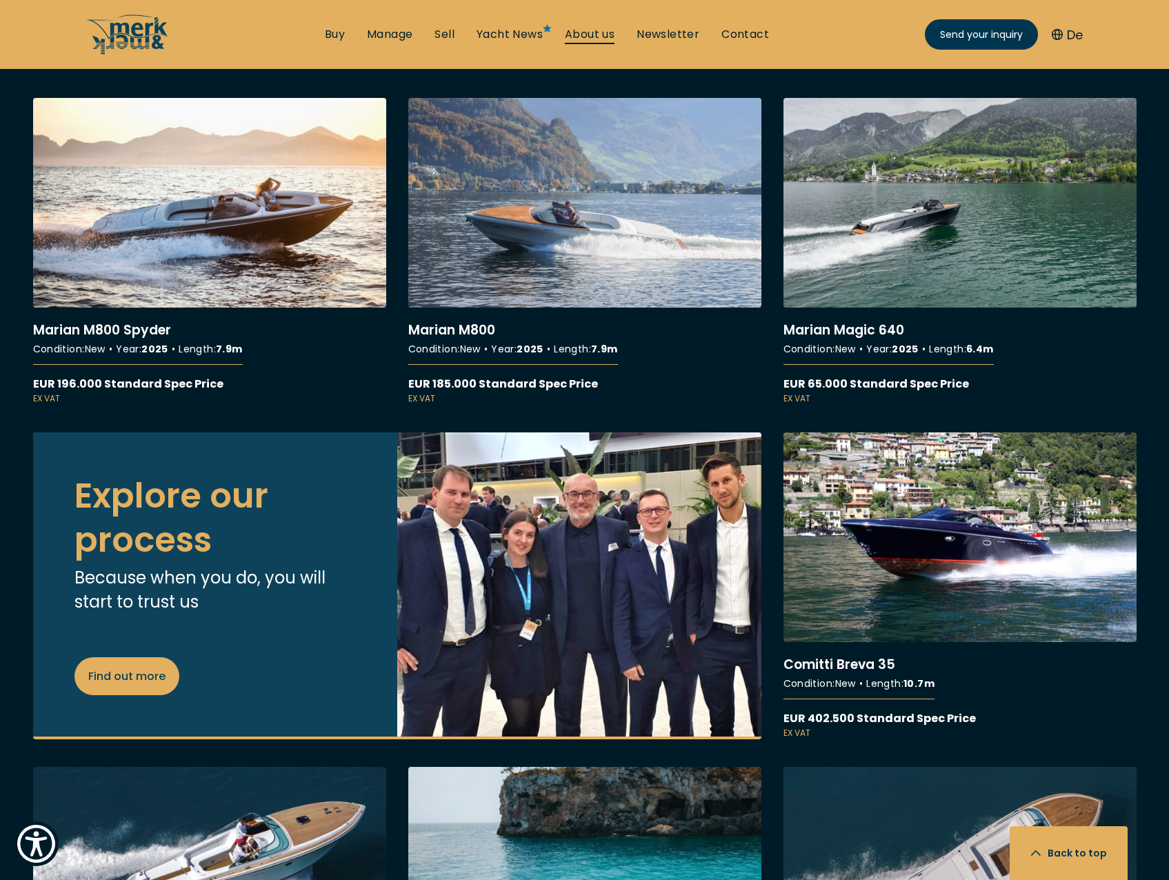 Image resolution: width=1169 pixels, height=880 pixels. I want to click on p: Because when you do, you will start to trust us, so click(215, 589).